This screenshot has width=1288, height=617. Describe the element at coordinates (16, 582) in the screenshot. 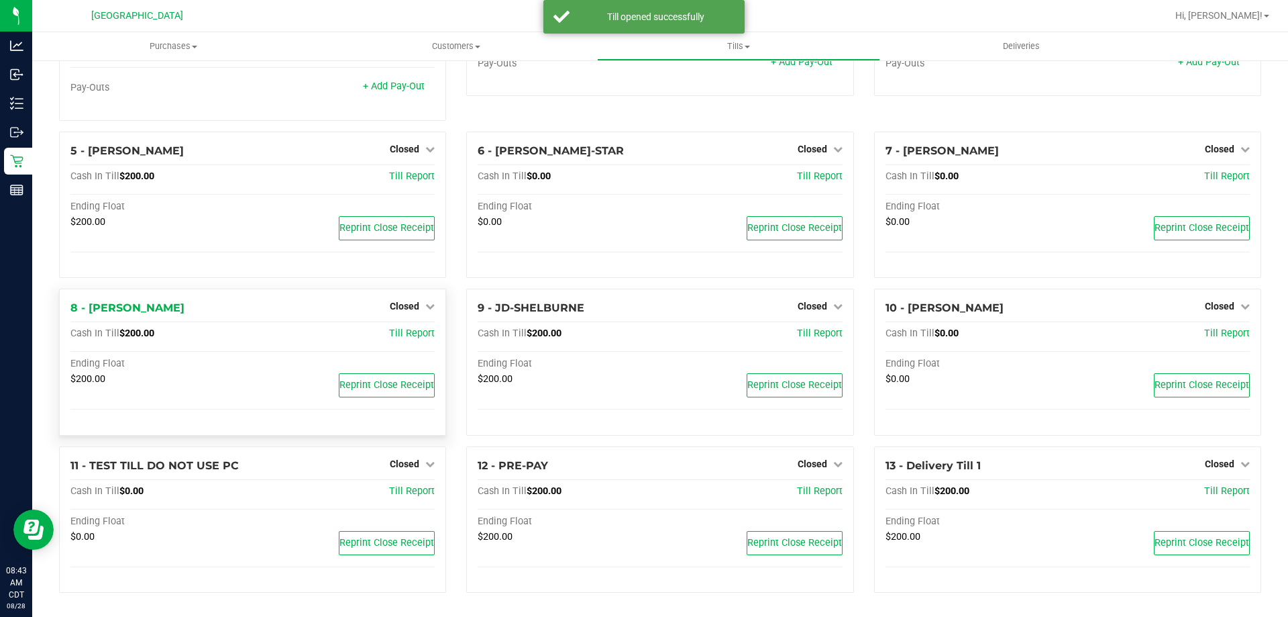

I see `p: 08:43 AM CDT` at that location.